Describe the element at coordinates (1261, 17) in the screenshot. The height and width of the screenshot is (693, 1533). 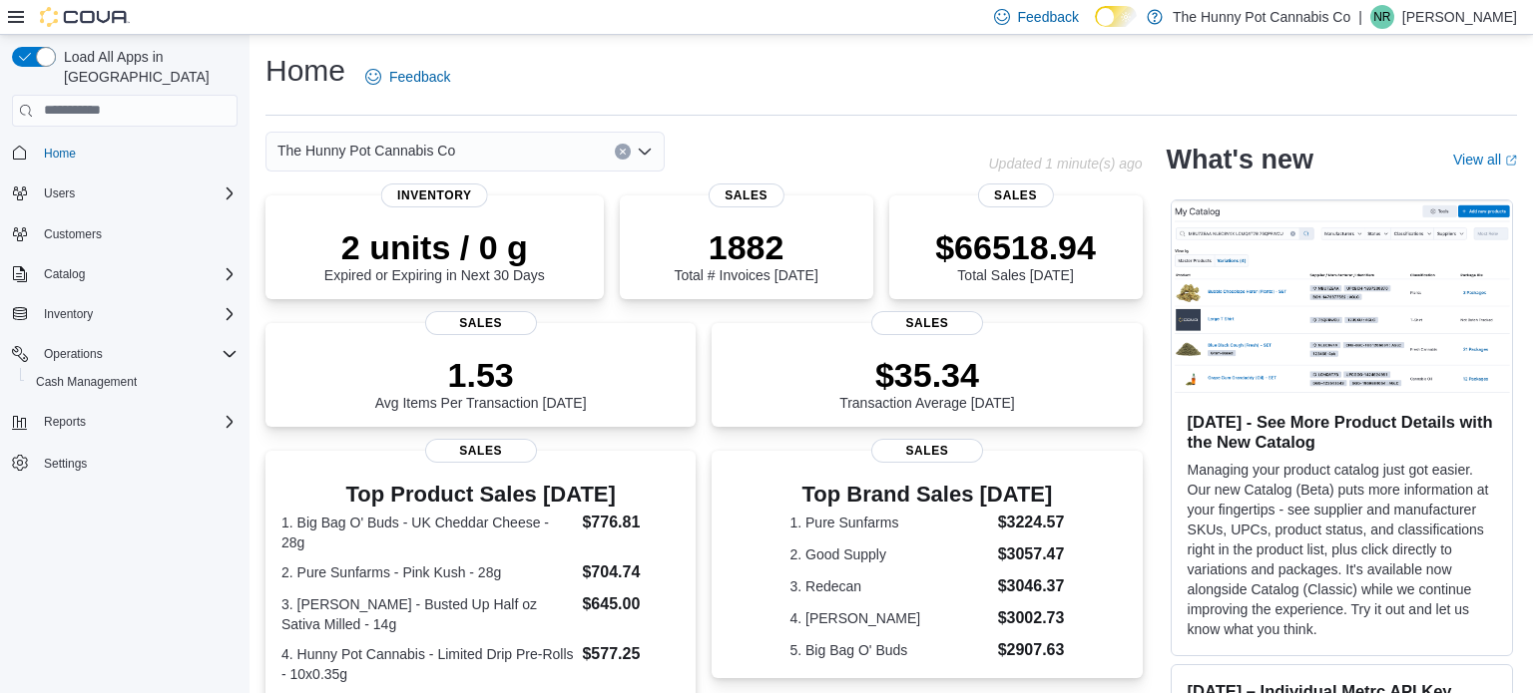
I see `p: The Hunny Pot Cannabis Co` at that location.